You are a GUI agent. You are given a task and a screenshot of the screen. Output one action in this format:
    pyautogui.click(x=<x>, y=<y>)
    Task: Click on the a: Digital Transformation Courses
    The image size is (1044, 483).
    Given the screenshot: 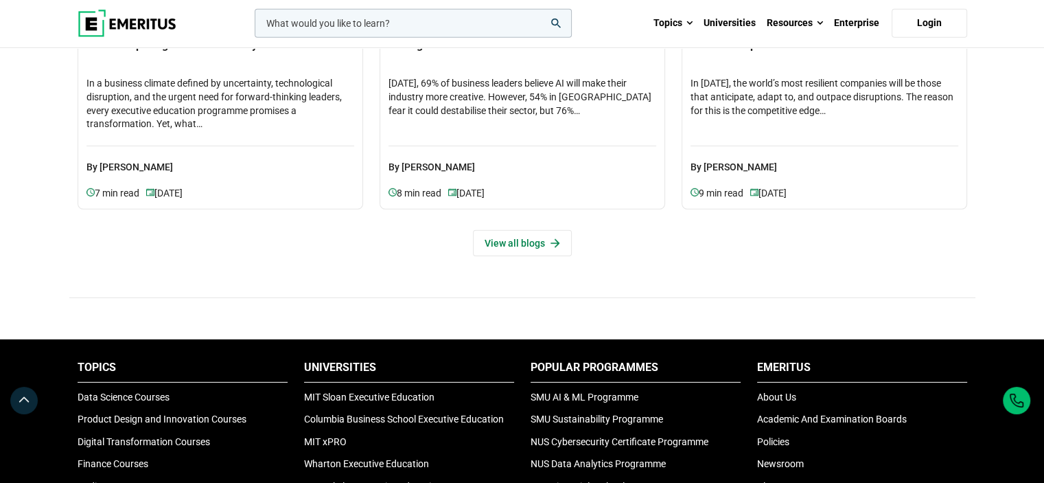 What is the action you would take?
    pyautogui.click(x=144, y=442)
    